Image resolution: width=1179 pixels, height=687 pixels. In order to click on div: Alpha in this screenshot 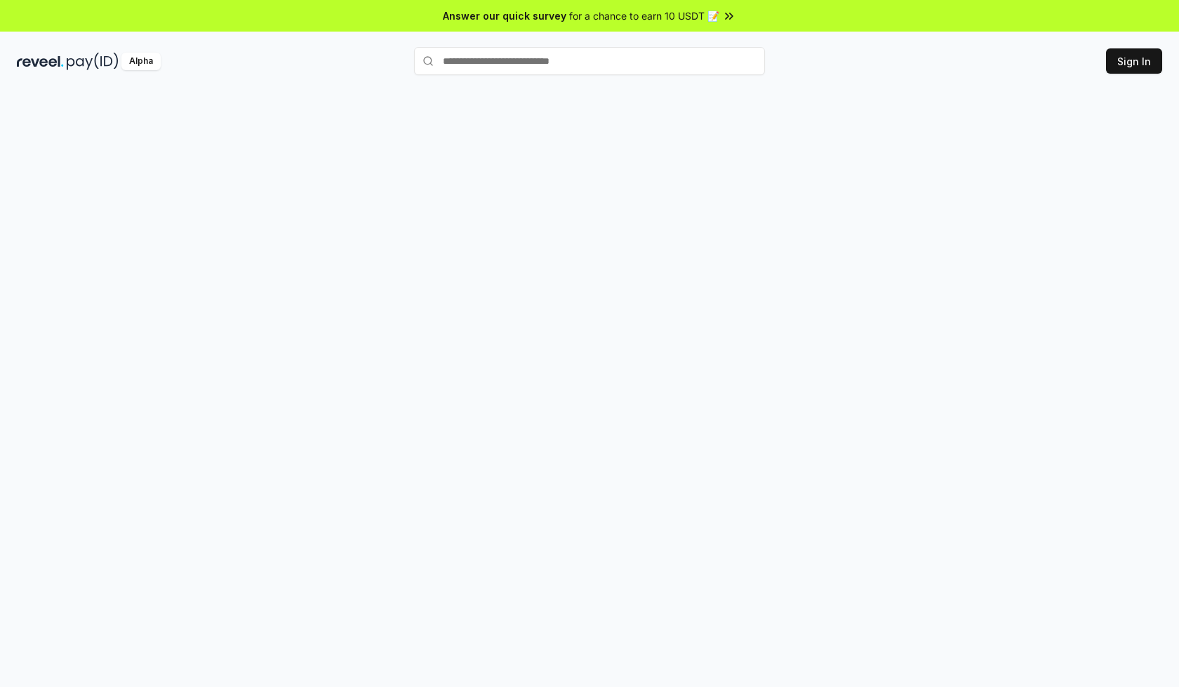, I will do `click(141, 61)`.